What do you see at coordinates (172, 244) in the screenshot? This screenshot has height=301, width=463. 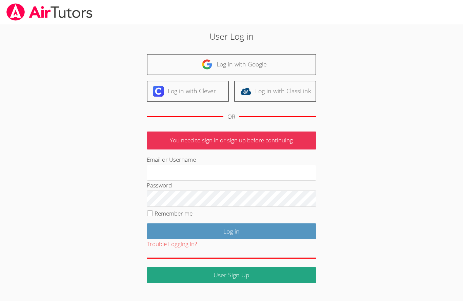 I see `button: Trouble Logging In?` at bounding box center [172, 244].